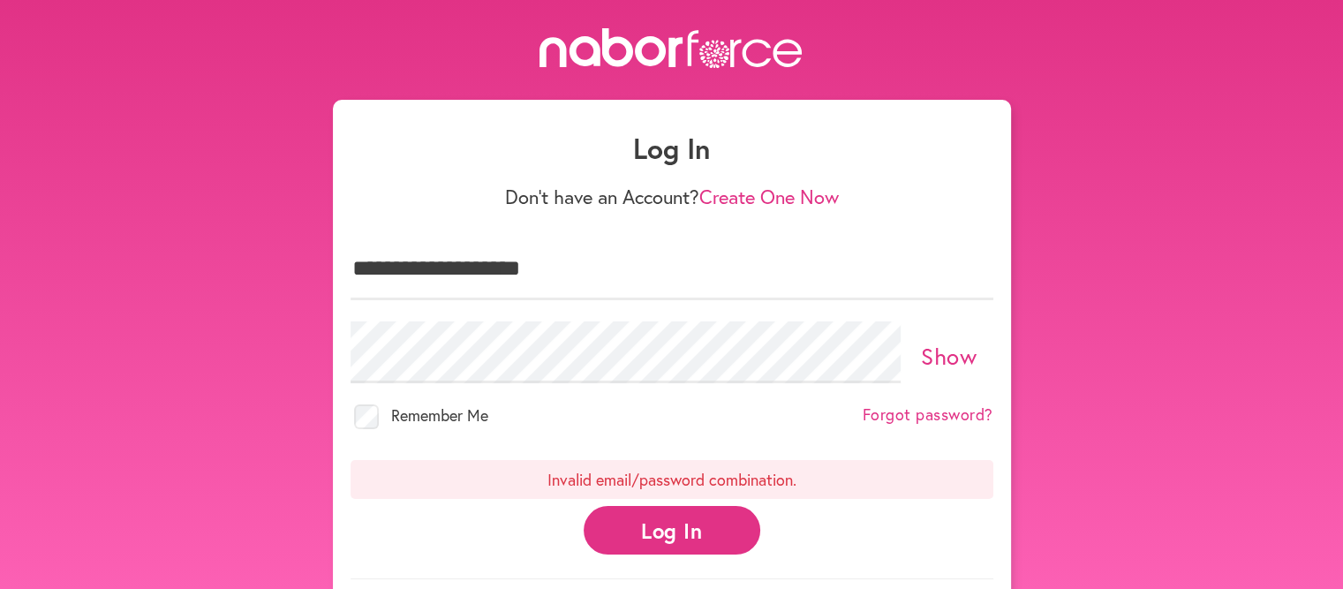  What do you see at coordinates (769, 196) in the screenshot?
I see `a: Create One Now` at bounding box center [769, 196].